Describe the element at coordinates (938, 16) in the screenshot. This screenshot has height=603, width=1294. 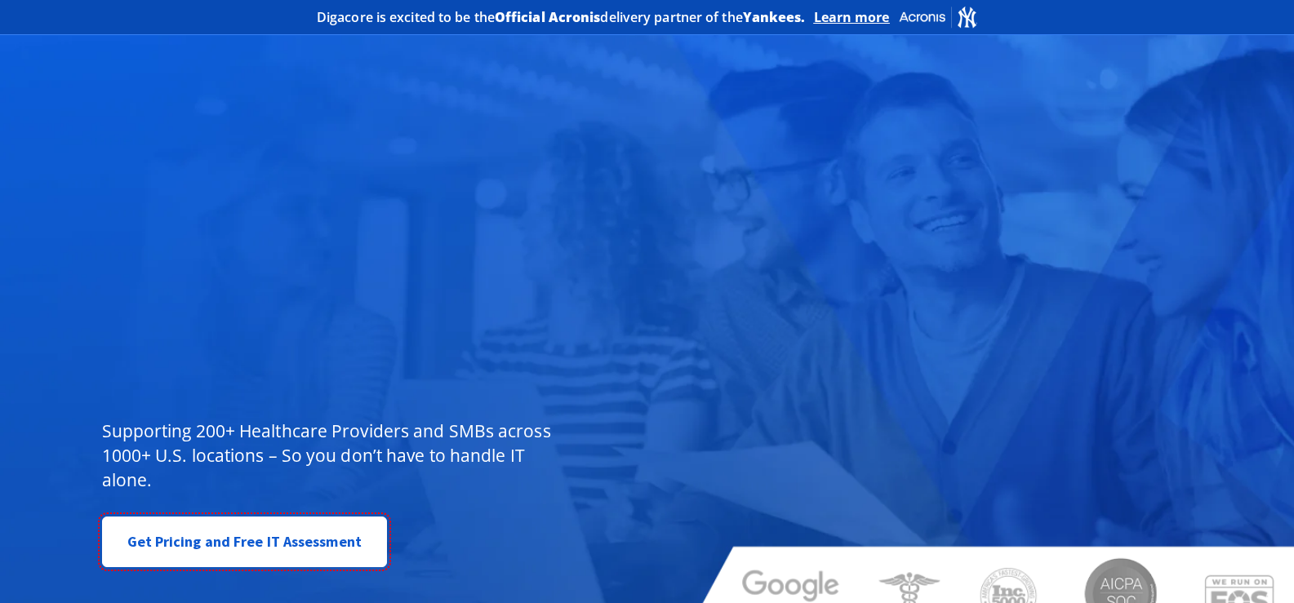
I see `img: Acronis` at that location.